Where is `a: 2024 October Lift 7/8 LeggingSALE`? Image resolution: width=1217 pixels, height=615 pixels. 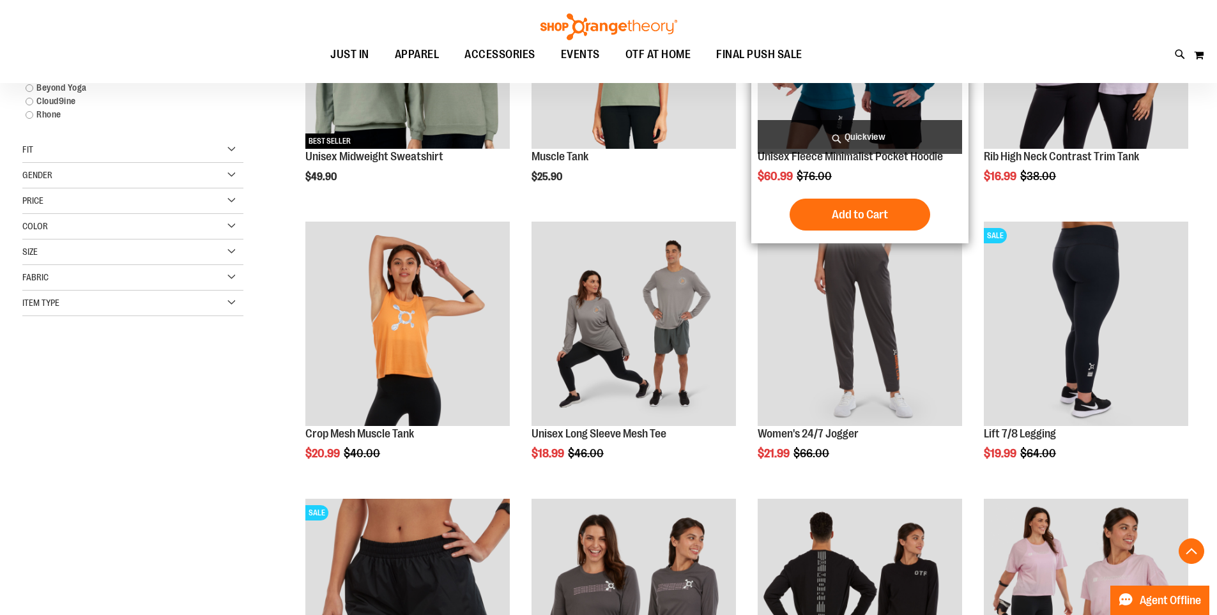
a: 2024 October Lift 7/8 LeggingSALE is located at coordinates (1086, 325).